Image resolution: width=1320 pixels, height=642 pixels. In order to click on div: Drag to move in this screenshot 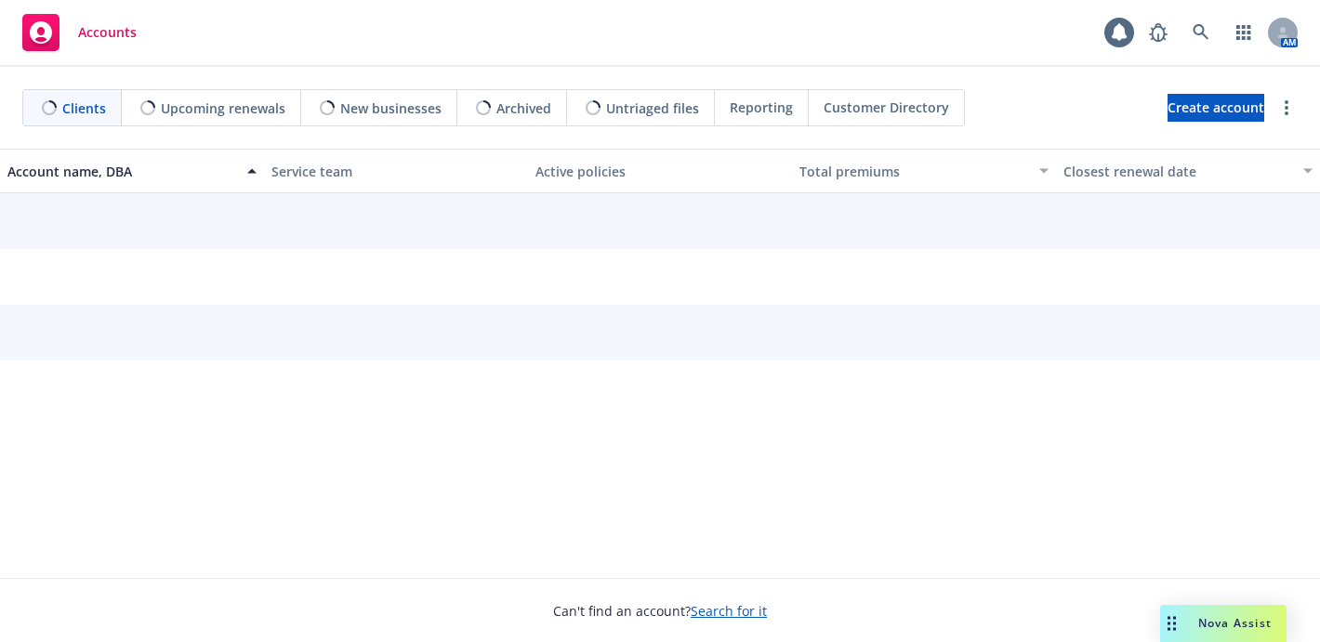, I will do `click(1171, 624)`.